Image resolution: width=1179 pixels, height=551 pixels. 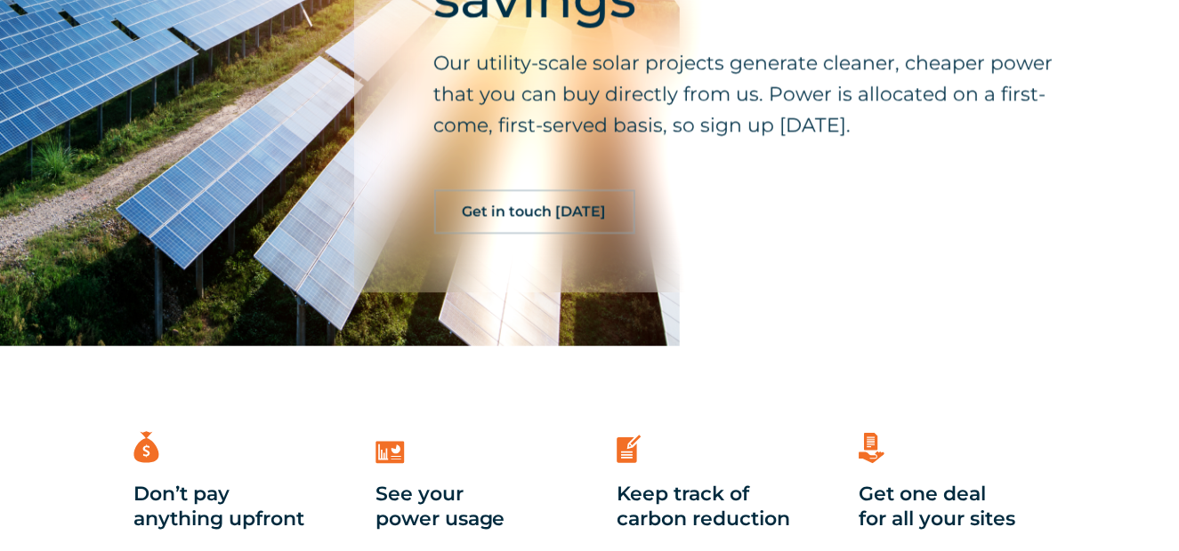 What do you see at coordinates (440, 507) in the screenshot?
I see `span: See your power usage` at bounding box center [440, 507].